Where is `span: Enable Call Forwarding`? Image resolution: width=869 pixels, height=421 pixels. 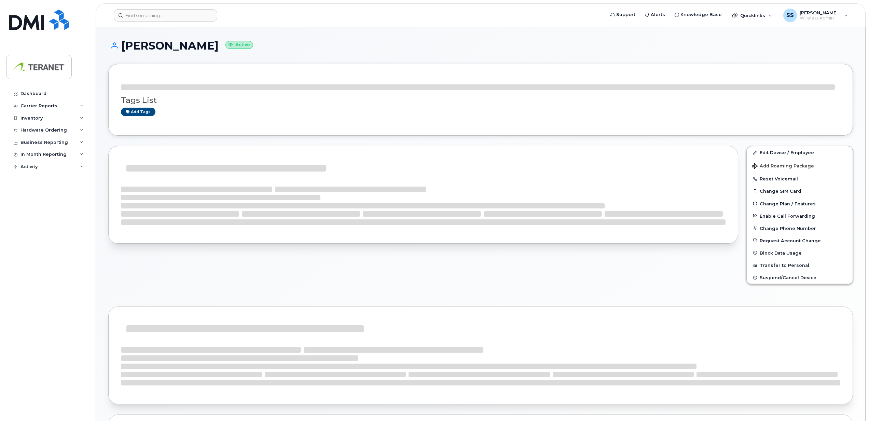
span: Enable Call Forwarding is located at coordinates (787, 216).